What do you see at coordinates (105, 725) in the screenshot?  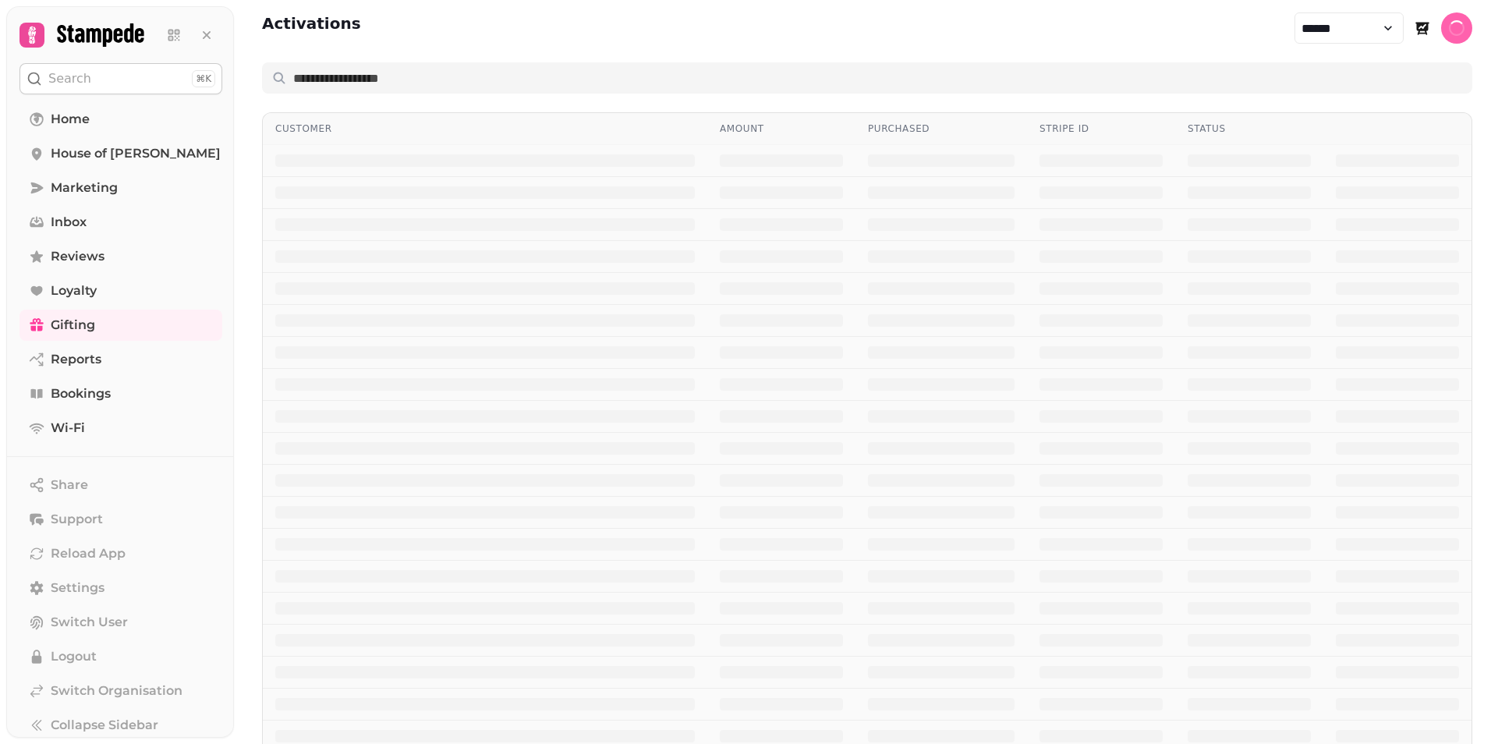 I see `span: Collapse Sidebar` at bounding box center [105, 725].